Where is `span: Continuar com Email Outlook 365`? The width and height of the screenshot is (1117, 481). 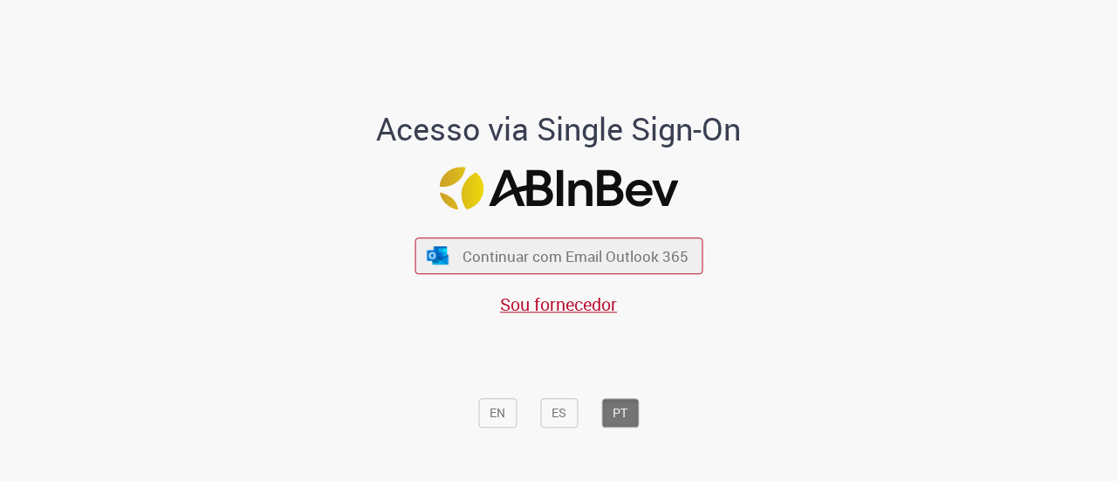
span: Continuar com Email Outlook 365 is located at coordinates (575, 256).